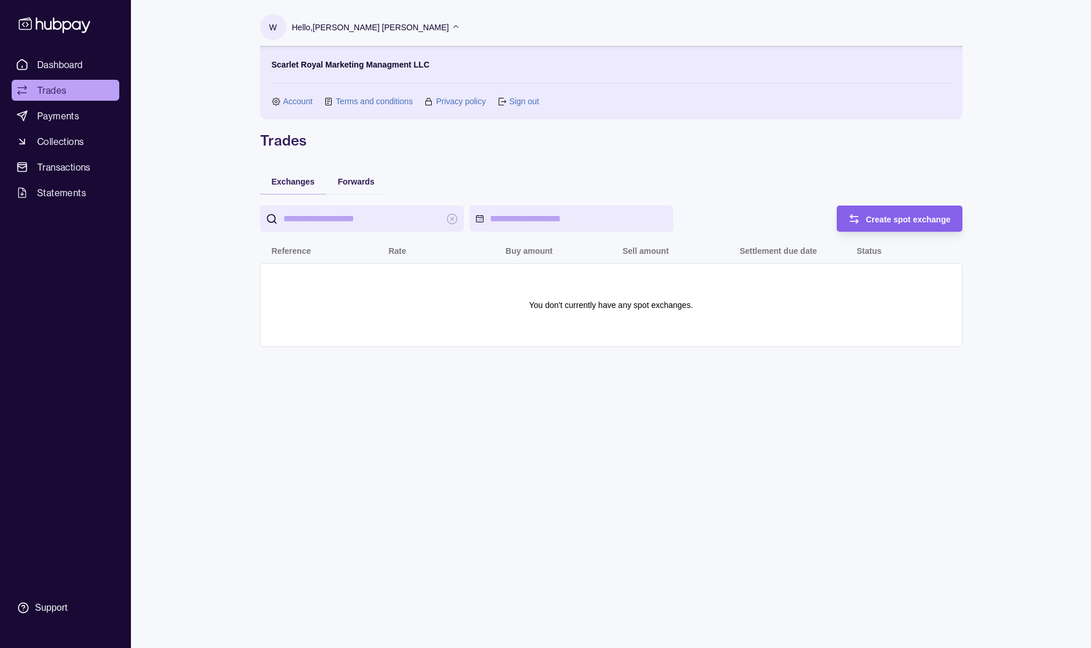  Describe the element at coordinates (272, 27) in the screenshot. I see `p: W` at that location.